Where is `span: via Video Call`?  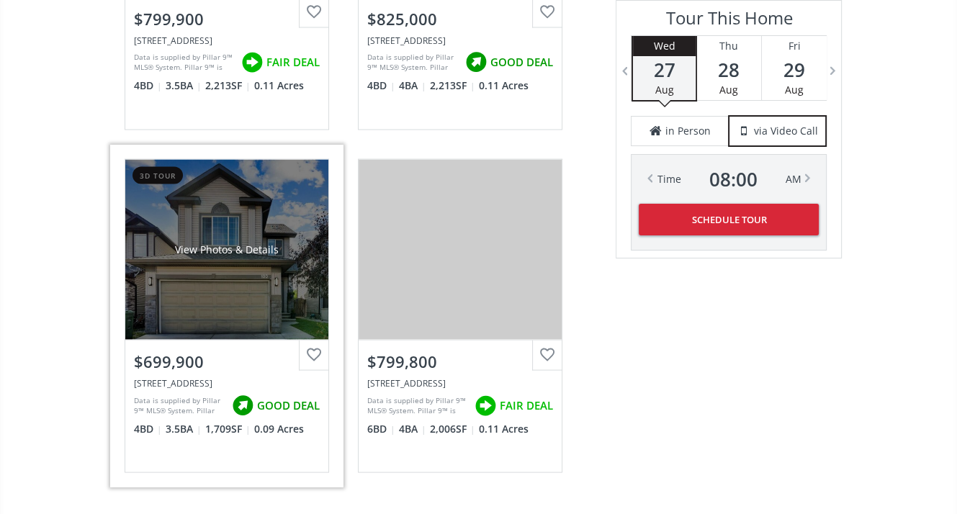
span: via Video Call is located at coordinates (785, 131).